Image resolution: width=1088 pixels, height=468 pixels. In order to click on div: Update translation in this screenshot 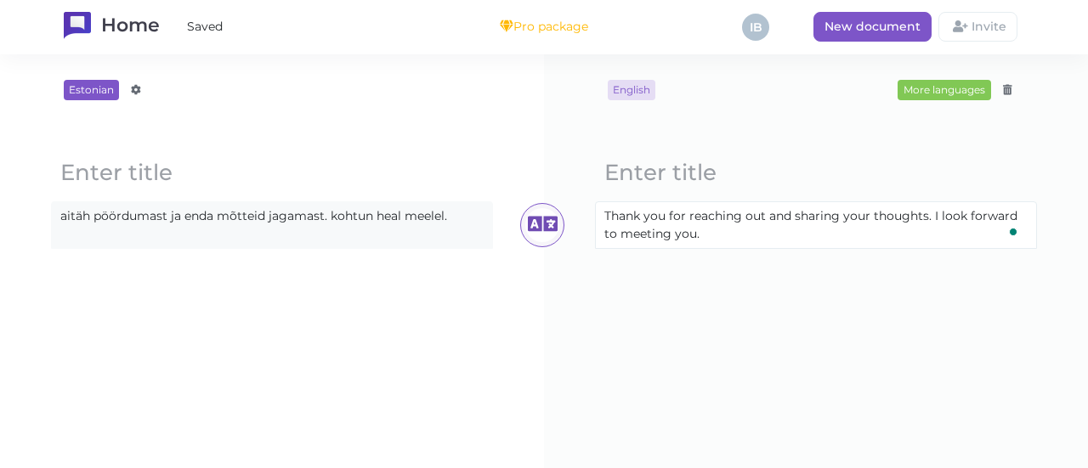, I will do `click(542, 225)`.